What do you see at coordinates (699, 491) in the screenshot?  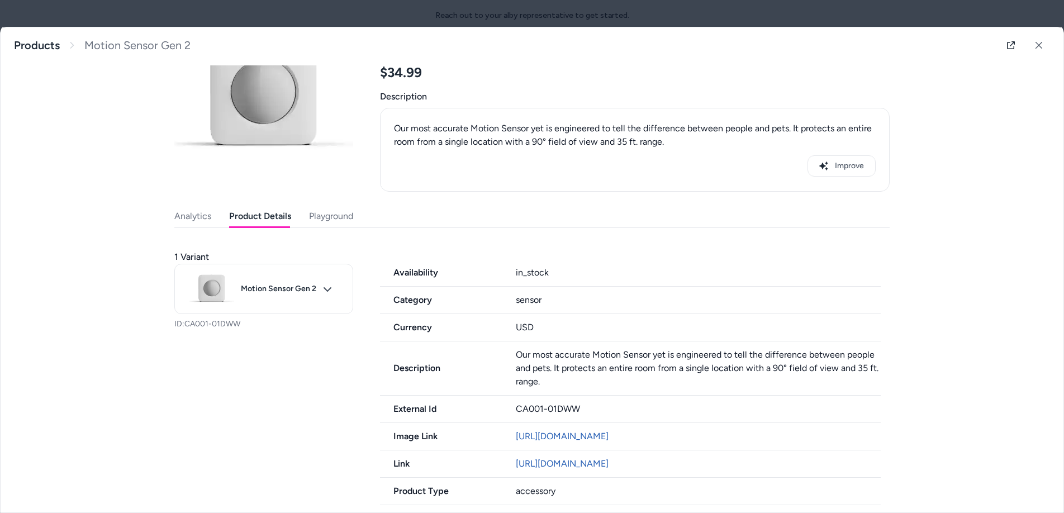 I see `div: accessory` at bounding box center [699, 491].